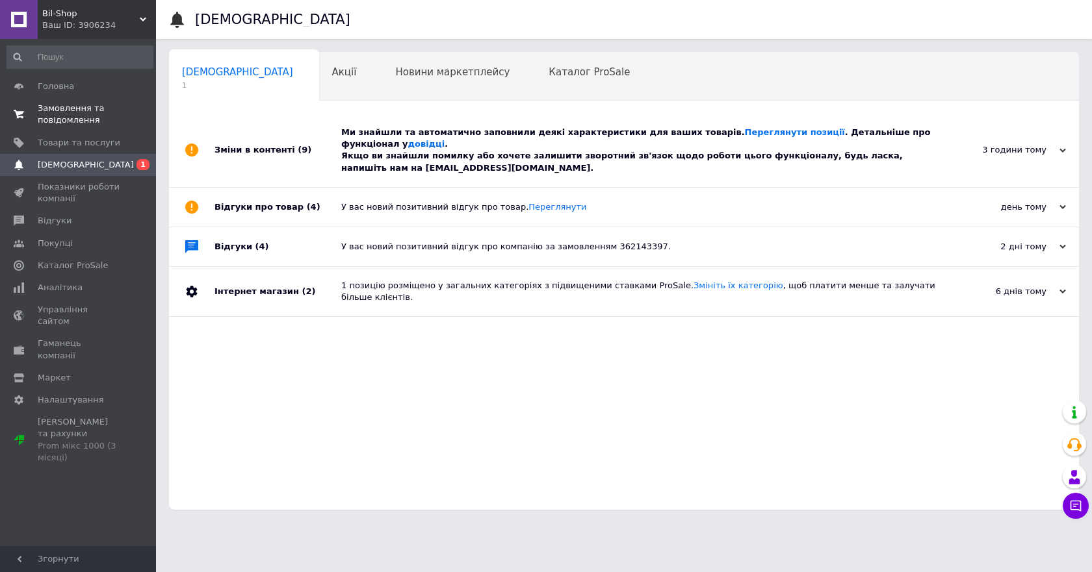  I want to click on span: (2), so click(308, 291).